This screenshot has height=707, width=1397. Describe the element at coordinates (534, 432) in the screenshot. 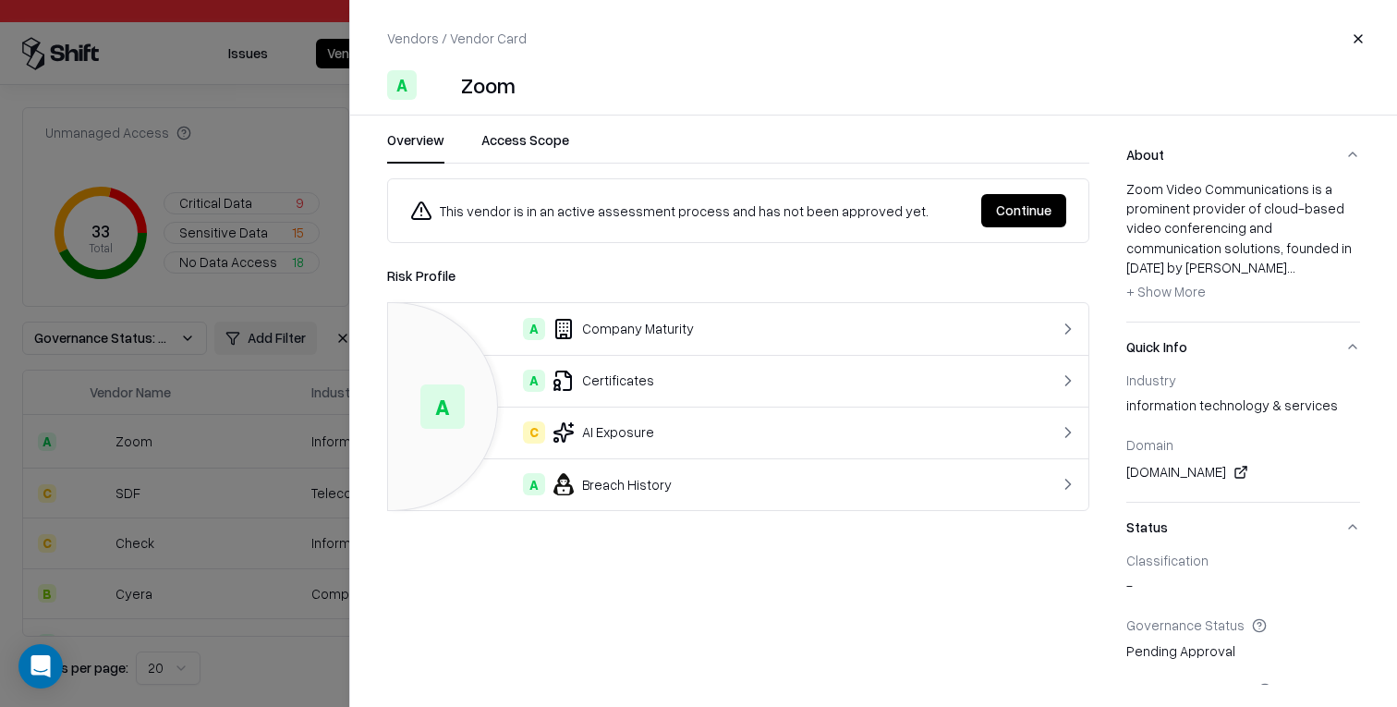

I see `div: C` at that location.